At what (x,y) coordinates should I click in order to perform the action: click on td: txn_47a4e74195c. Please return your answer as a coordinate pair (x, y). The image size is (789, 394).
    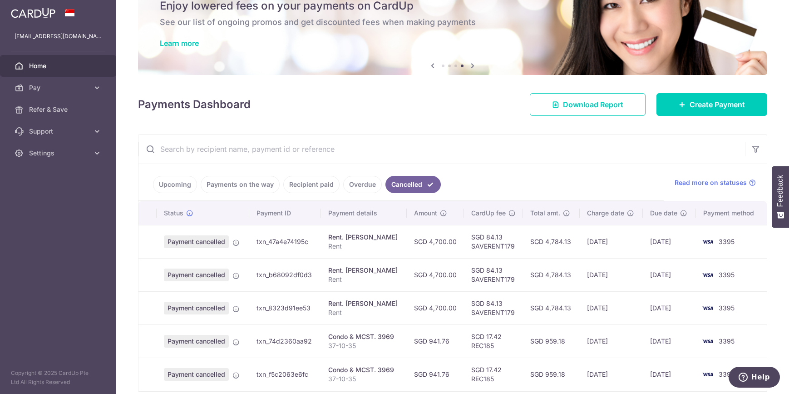
    Looking at the image, I should click on (285, 241).